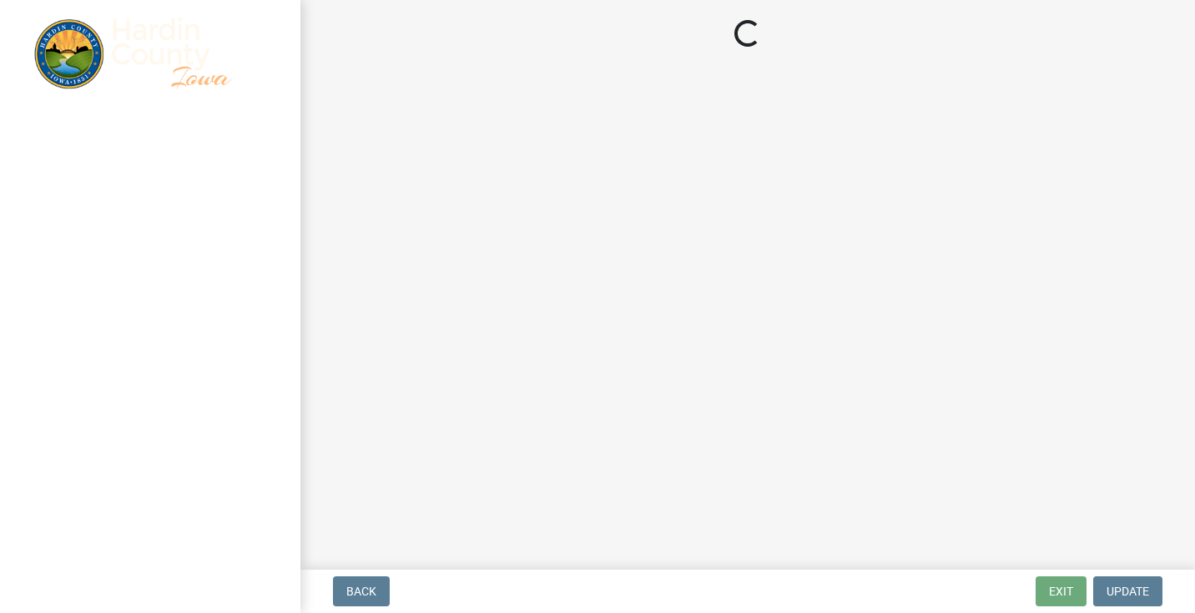  Describe the element at coordinates (1128, 592) in the screenshot. I see `span: Update` at that location.